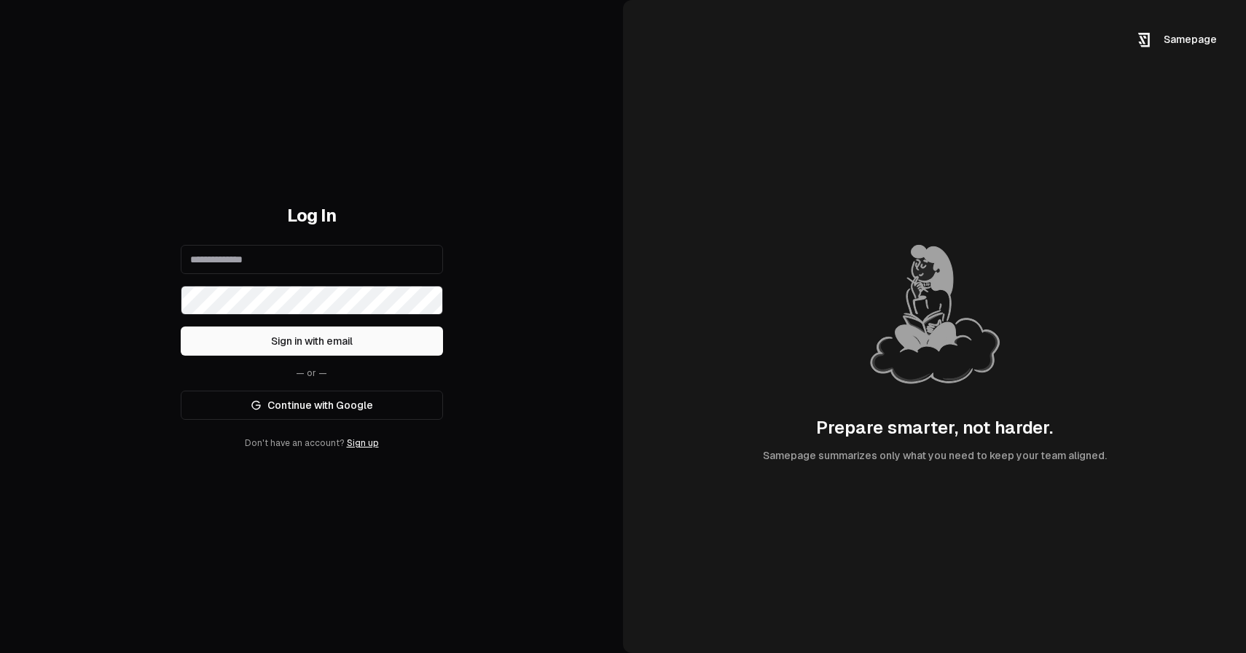 The height and width of the screenshot is (653, 1246). Describe the element at coordinates (935, 455) in the screenshot. I see `div: Samepage summarizes only what you need to keep your team aligned.` at that location.